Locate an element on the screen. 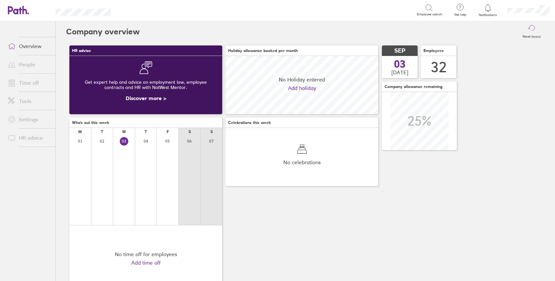 The width and height of the screenshot is (555, 281). span: Employees is located at coordinates (433, 51).